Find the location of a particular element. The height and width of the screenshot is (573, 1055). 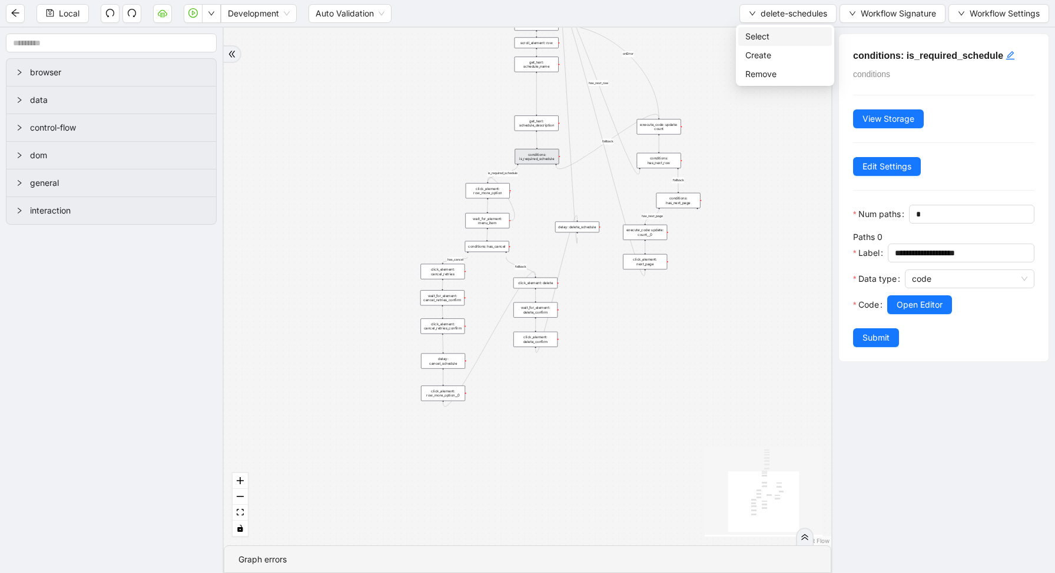

div: click_element: cancel_retries is located at coordinates (442, 272).